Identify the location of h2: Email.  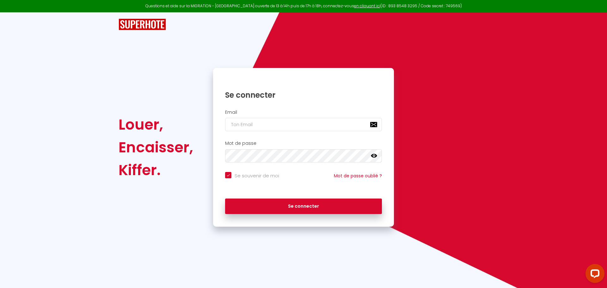
(304, 112).